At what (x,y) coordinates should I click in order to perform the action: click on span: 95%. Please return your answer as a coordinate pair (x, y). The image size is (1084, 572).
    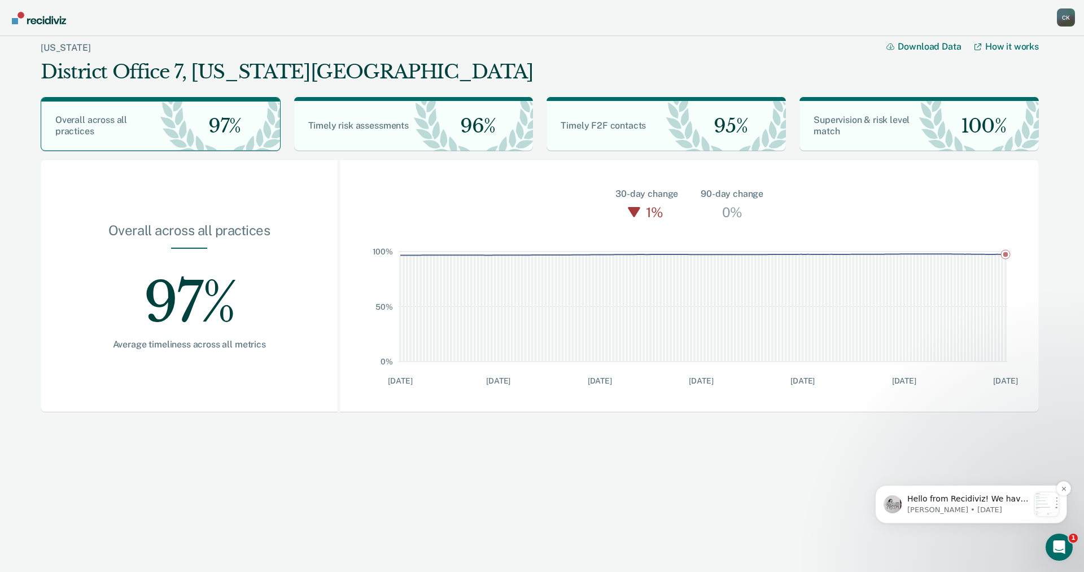
    Looking at the image, I should click on (726, 126).